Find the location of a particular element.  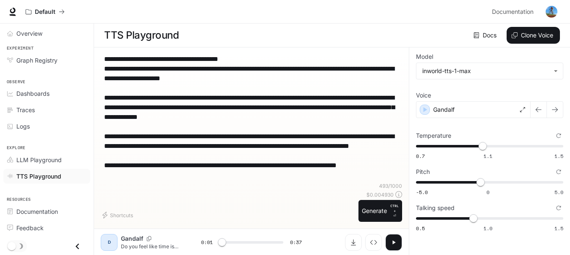

span: 1.1 is located at coordinates (488, 156).